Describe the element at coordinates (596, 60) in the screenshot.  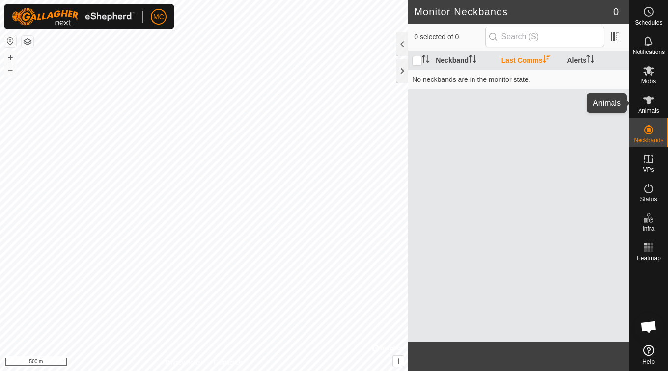
I see `th: Alerts` at that location.